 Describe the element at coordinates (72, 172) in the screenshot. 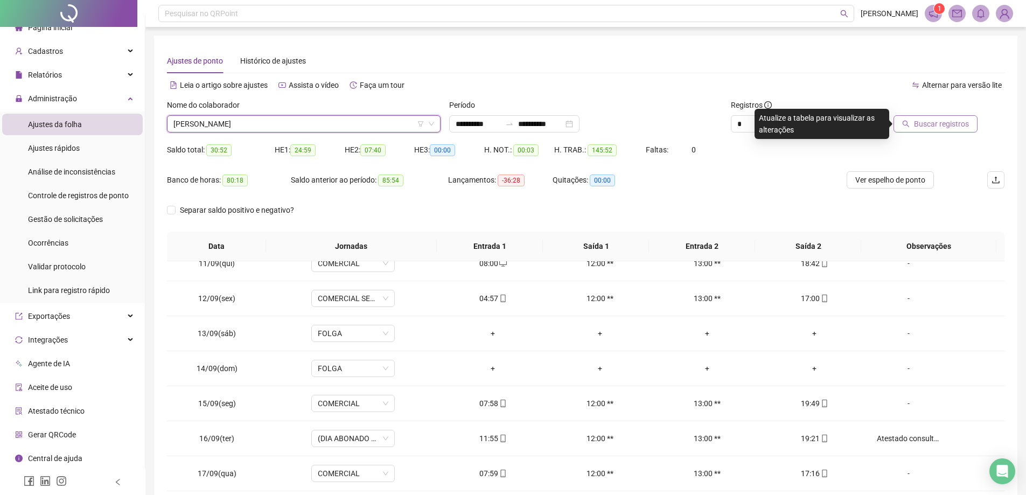

I see `span: Análise de inconsistências` at that location.